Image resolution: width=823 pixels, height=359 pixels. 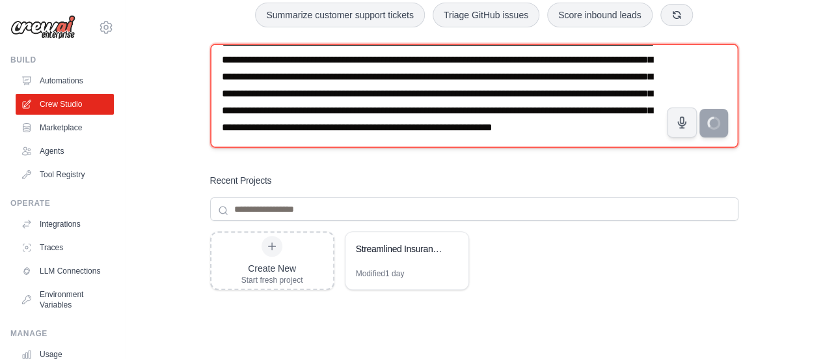 What do you see at coordinates (62, 60) in the screenshot?
I see `div: Build` at bounding box center [62, 60].